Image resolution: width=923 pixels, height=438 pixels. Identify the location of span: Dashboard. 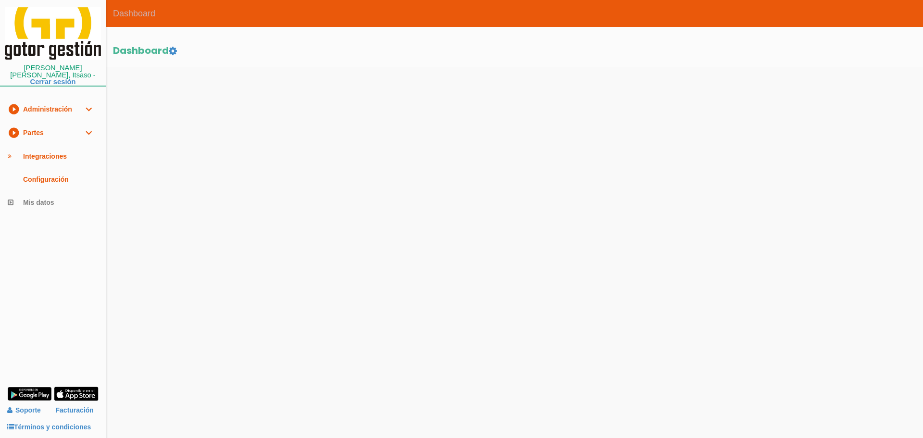
(134, 13).